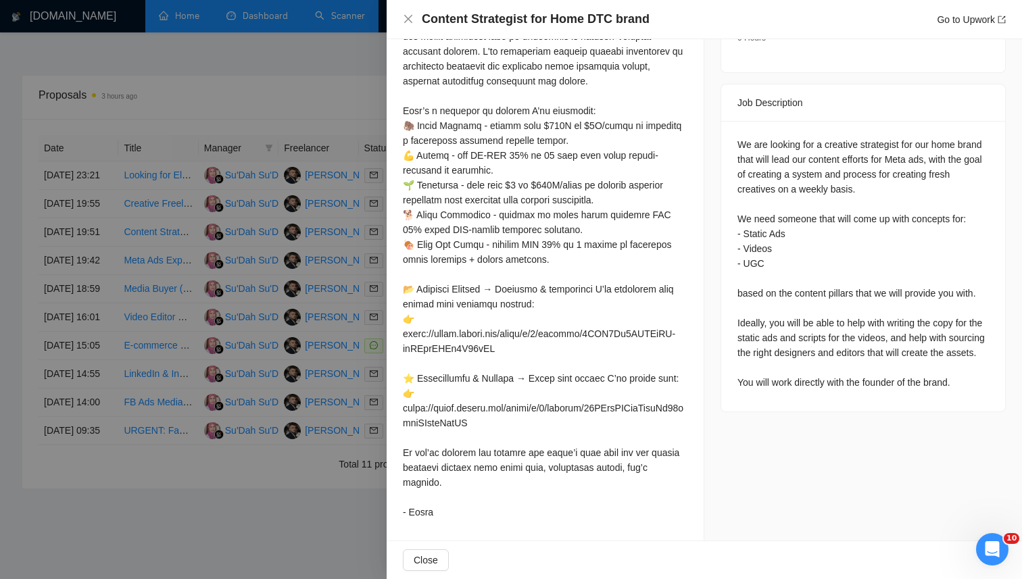  I want to click on div: Job Description, so click(863, 103).